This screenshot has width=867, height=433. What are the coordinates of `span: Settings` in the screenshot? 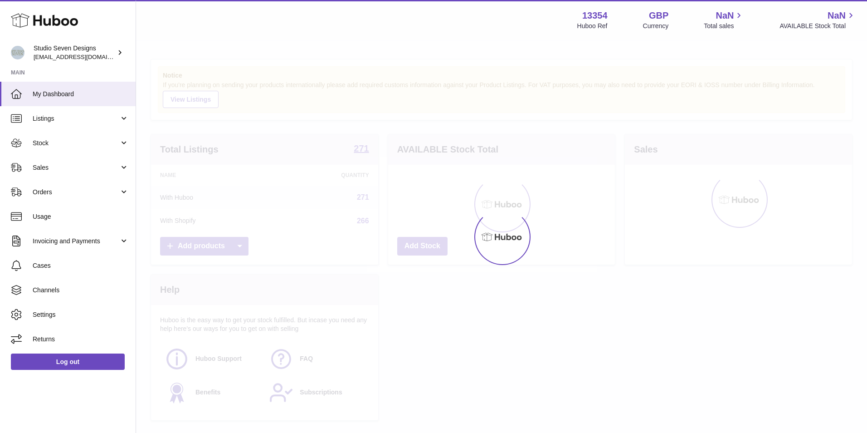 It's located at (81, 314).